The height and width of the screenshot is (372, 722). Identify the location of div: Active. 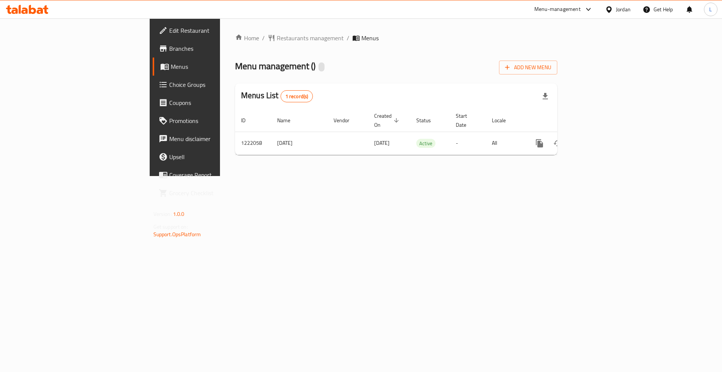
(426, 143).